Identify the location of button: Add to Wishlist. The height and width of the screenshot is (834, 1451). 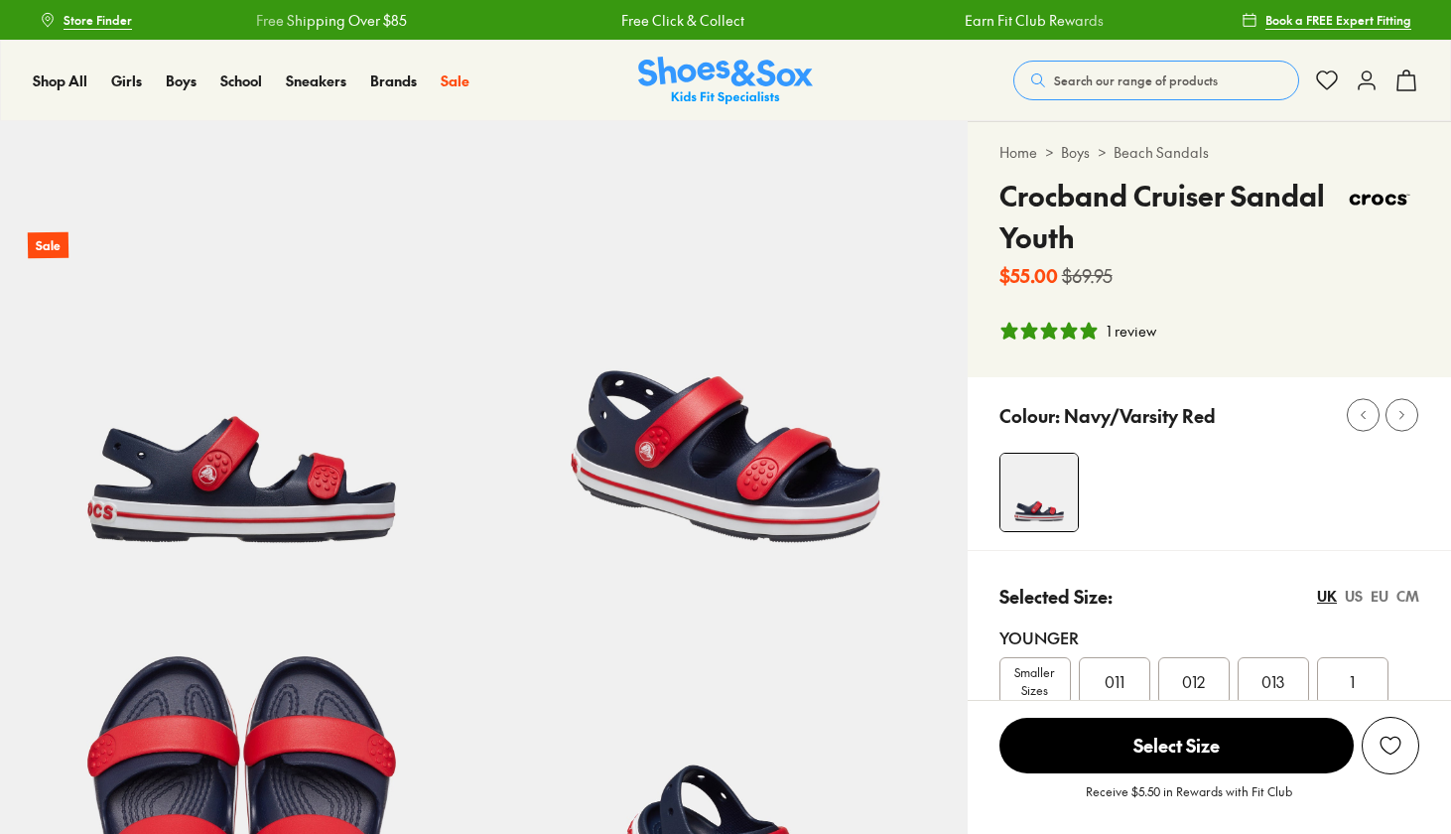
(1390, 745).